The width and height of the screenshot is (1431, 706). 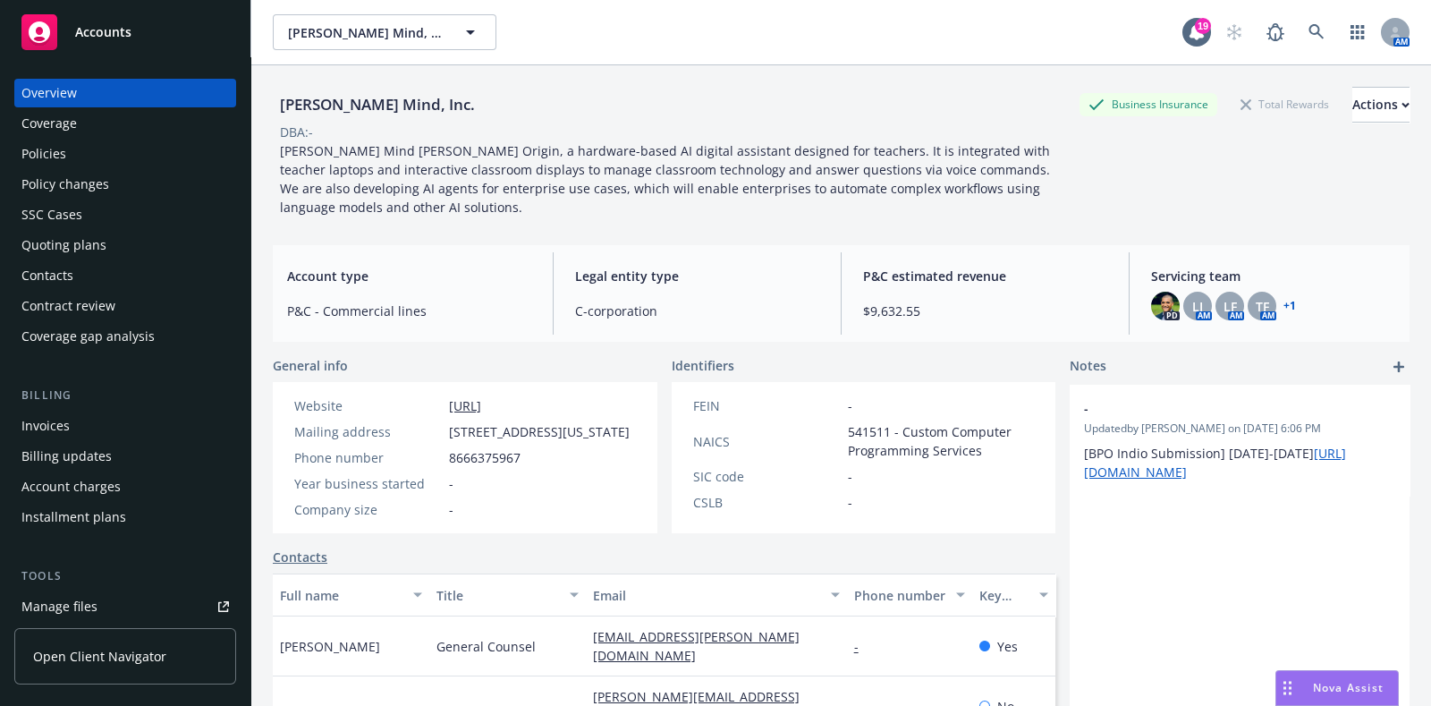 I want to click on a: Switch app, so click(x=1358, y=32).